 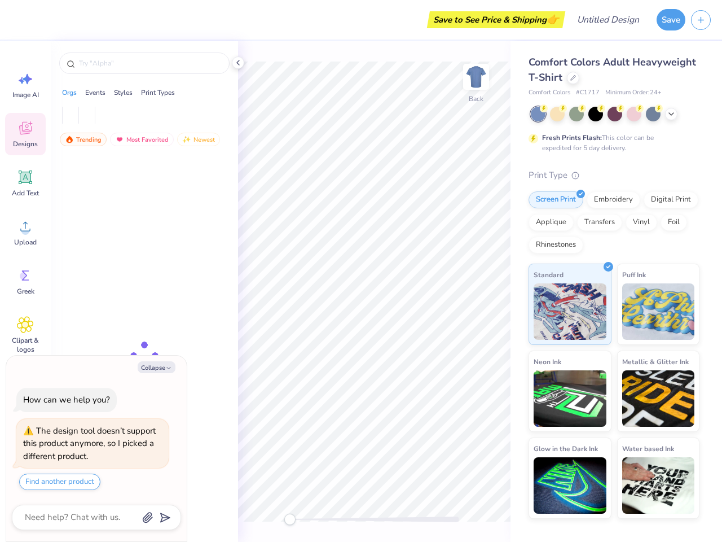 What do you see at coordinates (67, 399) in the screenshot?
I see `div: How can we help you?` at bounding box center [67, 399].